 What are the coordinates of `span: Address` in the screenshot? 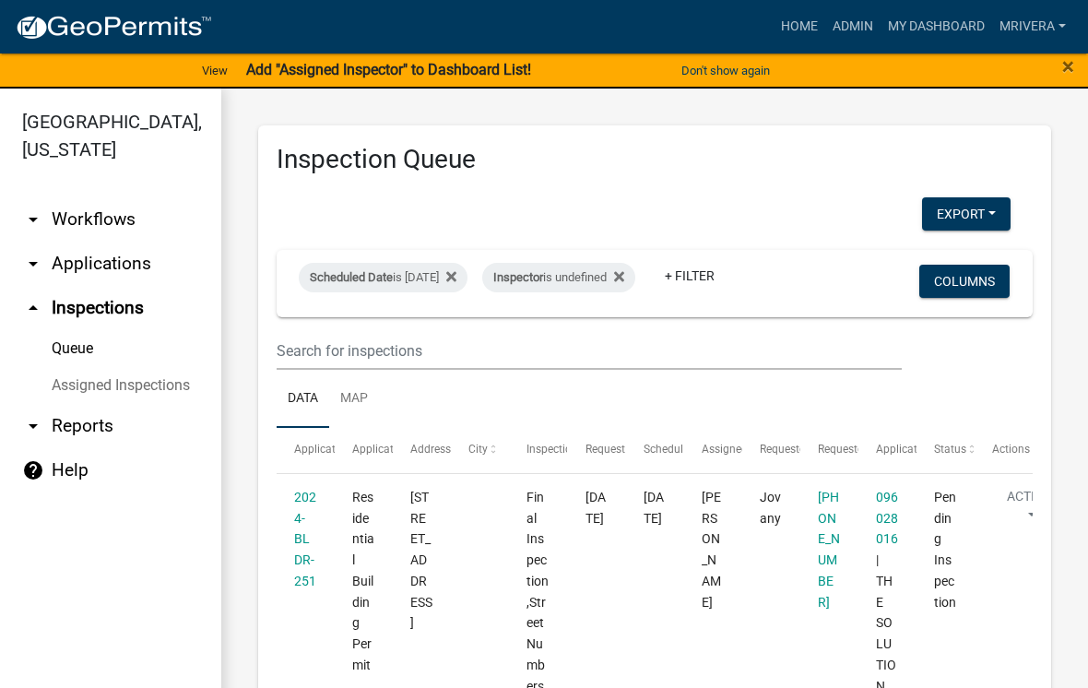 It's located at (431, 449).